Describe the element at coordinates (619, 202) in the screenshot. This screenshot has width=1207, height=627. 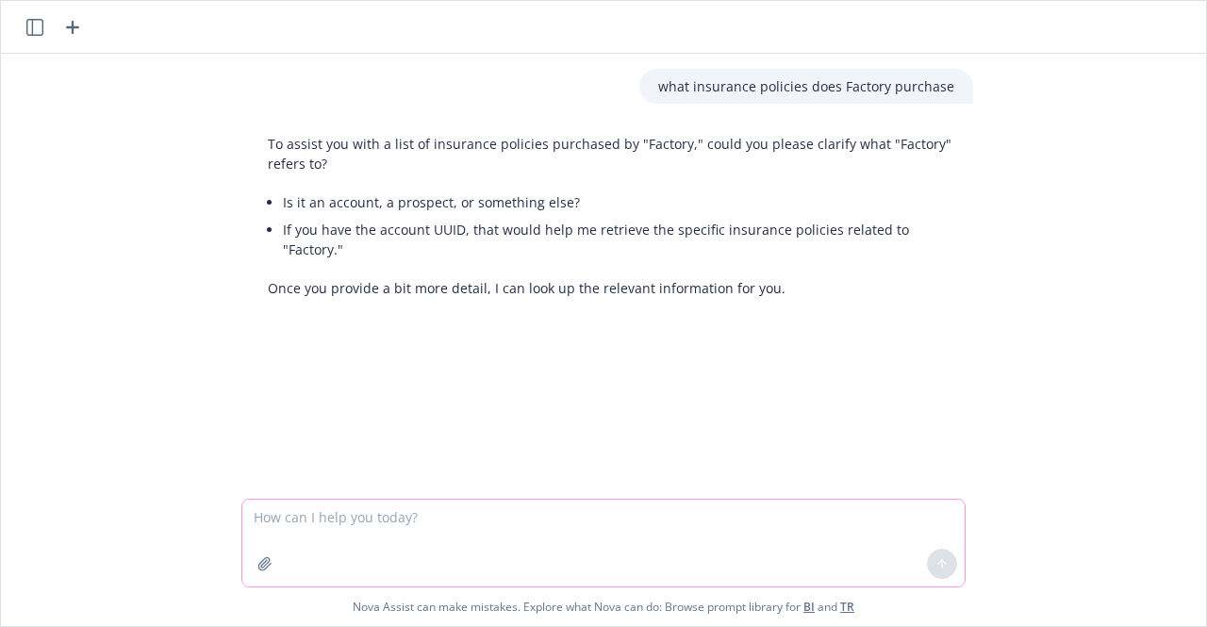
I see `li: Is it an account, a prospect, or something else?` at that location.